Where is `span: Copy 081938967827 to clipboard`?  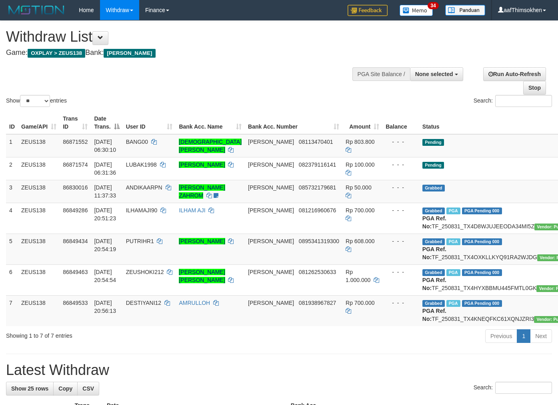
span: Copy 081938967827 to clipboard is located at coordinates (317, 303).